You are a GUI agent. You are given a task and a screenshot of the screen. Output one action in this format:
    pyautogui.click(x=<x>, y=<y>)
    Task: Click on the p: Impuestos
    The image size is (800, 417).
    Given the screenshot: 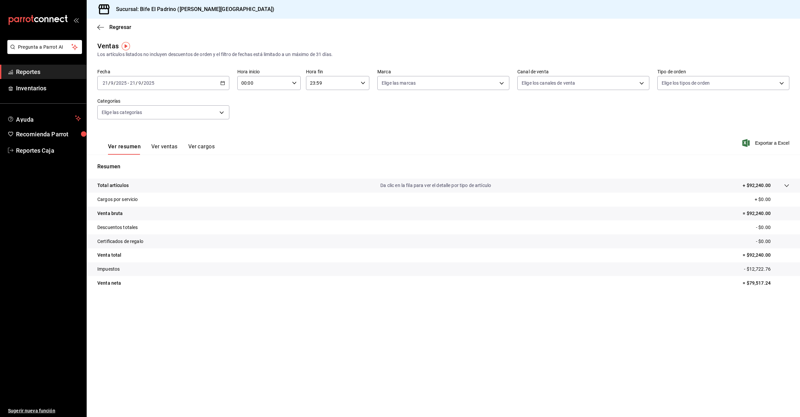 What is the action you would take?
    pyautogui.click(x=108, y=269)
    